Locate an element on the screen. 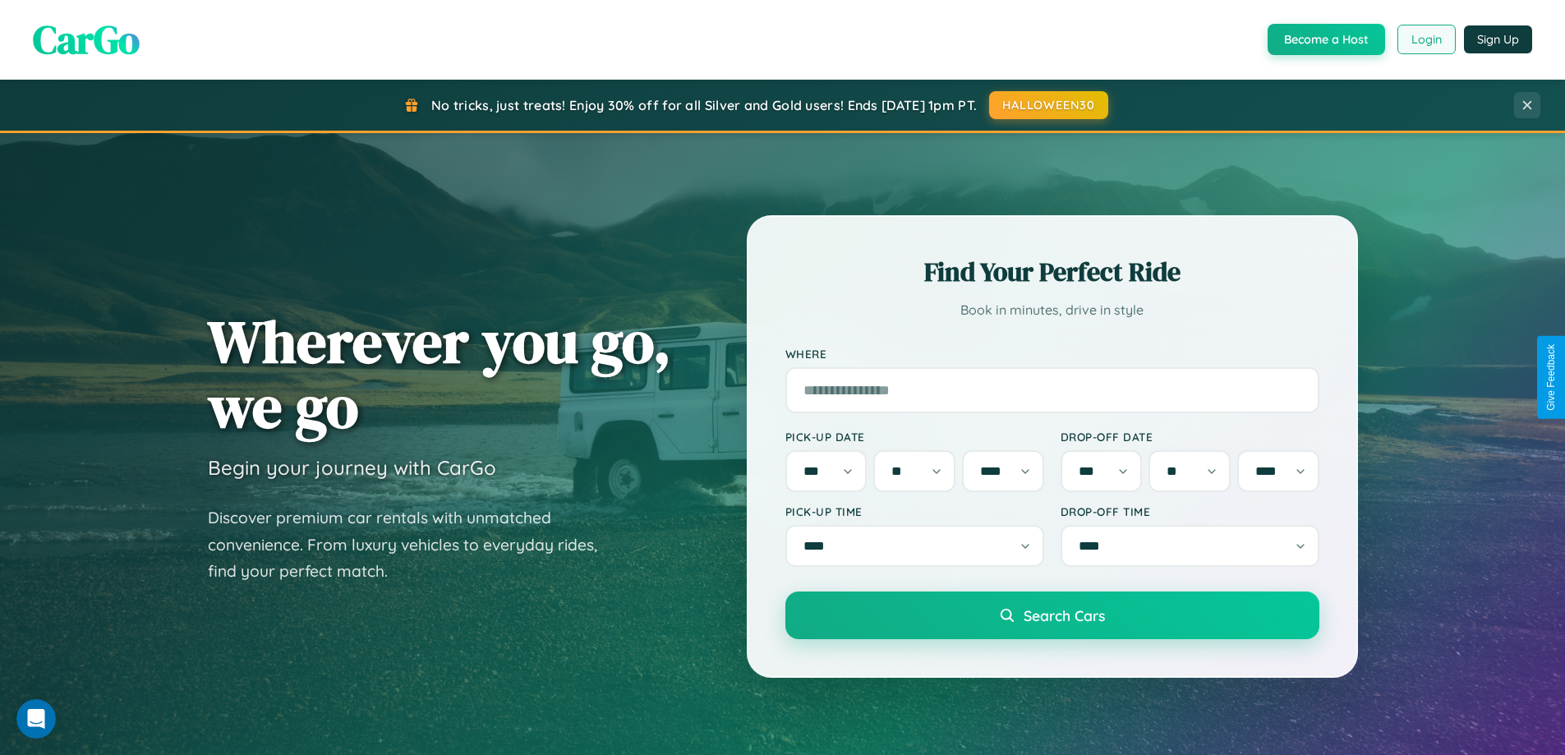 The image size is (1565, 755). button: HALLOWEEN30 is located at coordinates (1048, 105).